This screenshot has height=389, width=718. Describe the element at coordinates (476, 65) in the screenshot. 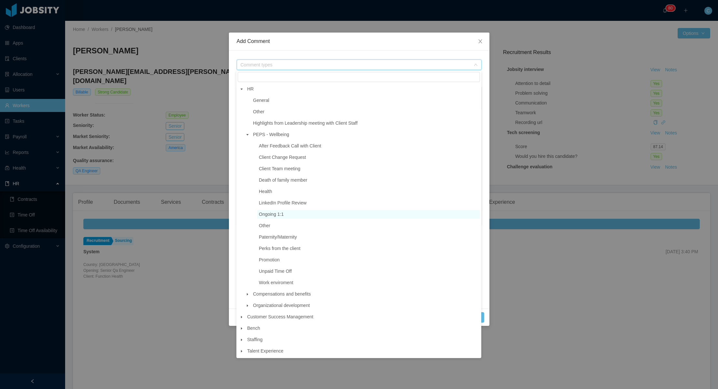

I see `i: icon: down` at that location.